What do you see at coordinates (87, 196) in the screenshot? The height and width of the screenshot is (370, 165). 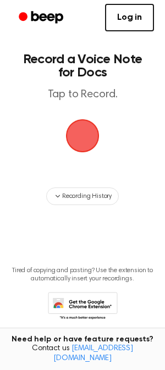 I see `span: Recording History` at bounding box center [87, 196].